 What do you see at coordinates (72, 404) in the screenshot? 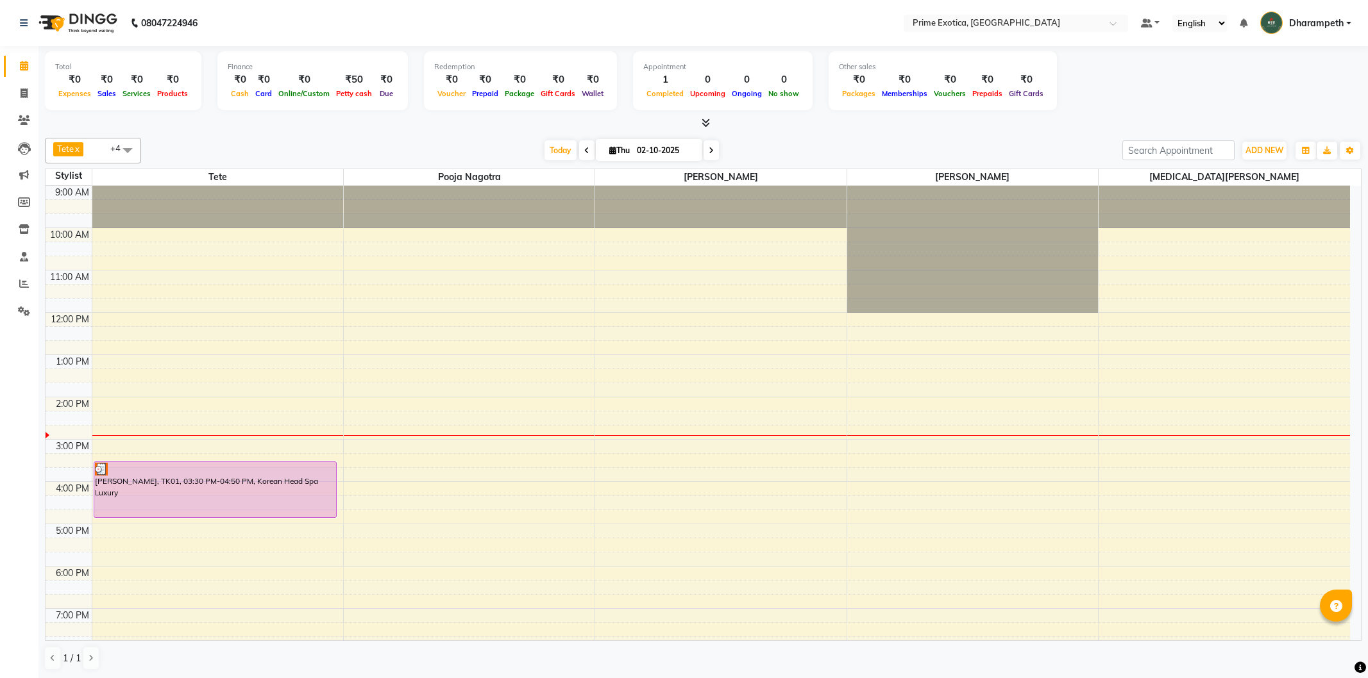
I see `div: 2:00 PM` at bounding box center [72, 404].